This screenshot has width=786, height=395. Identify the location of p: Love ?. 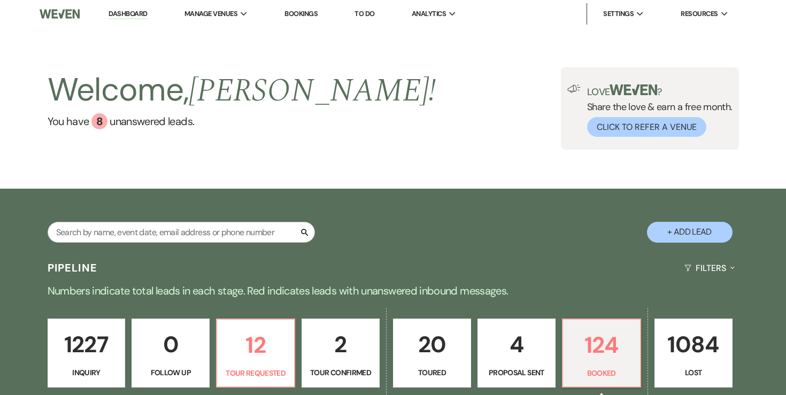
(660, 90).